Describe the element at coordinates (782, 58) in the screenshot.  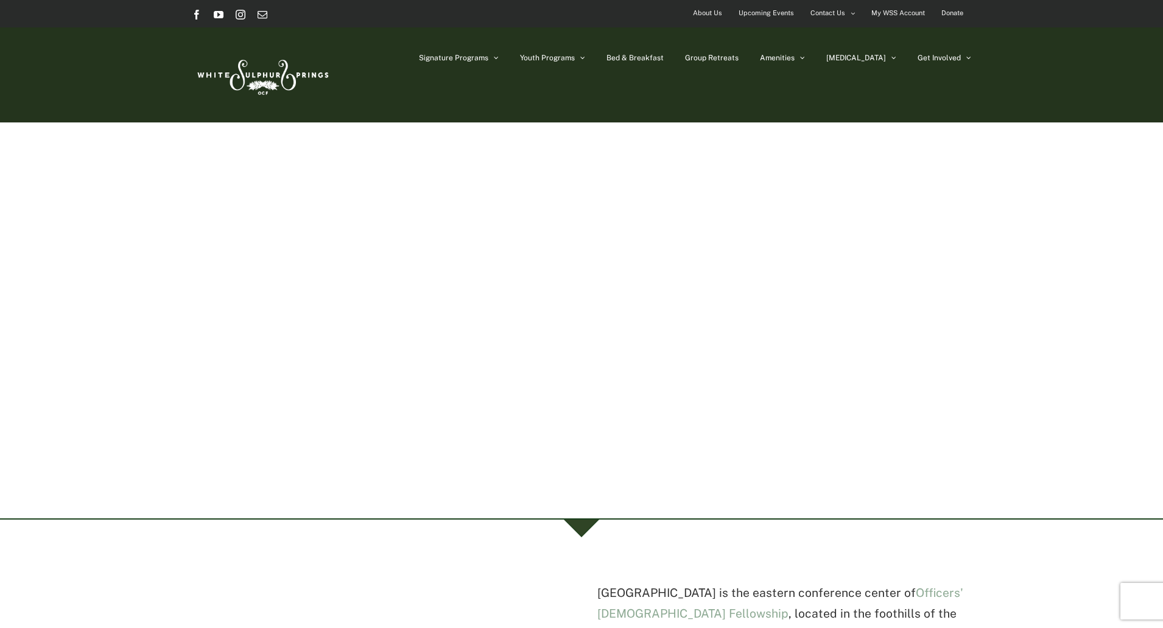
I see `a: Amenities` at that location.